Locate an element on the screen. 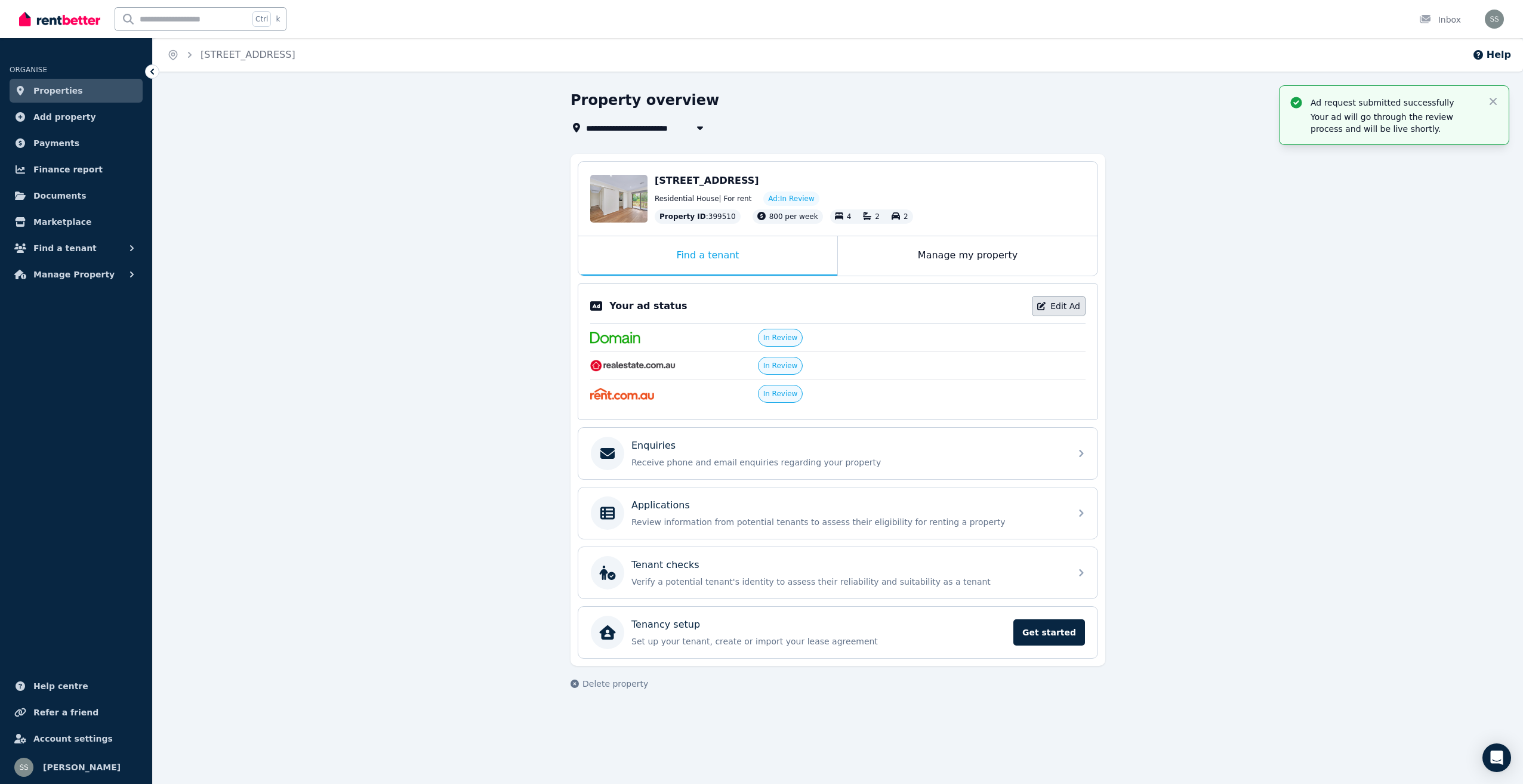  button: Find a tenant is located at coordinates (76, 248).